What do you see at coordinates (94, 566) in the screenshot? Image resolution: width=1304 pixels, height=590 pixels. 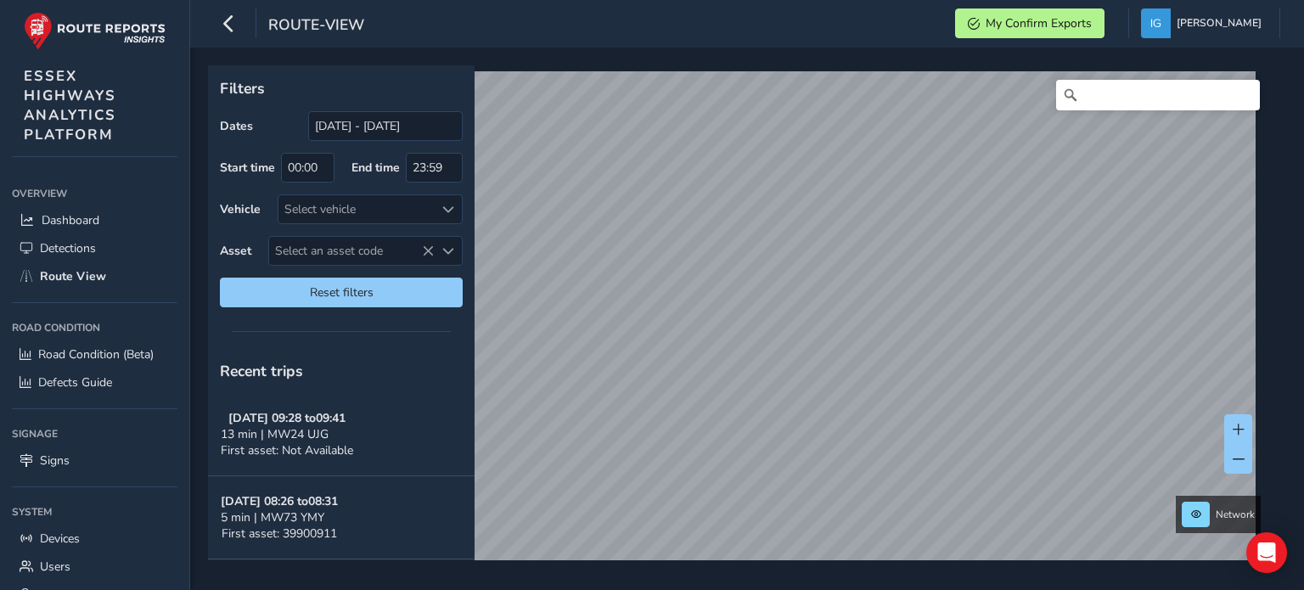 I see `a: Users` at bounding box center [94, 566].